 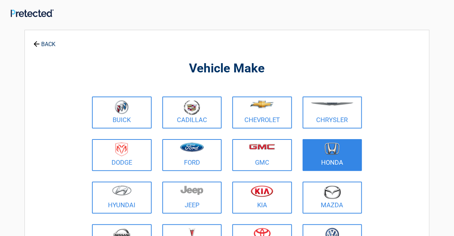 I want to click on a: GMC, so click(x=262, y=155).